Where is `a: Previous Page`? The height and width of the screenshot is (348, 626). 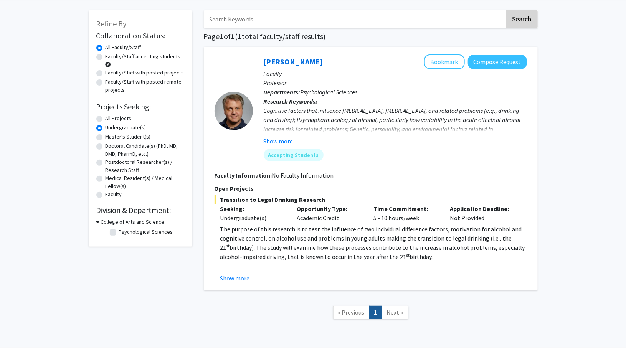 a: Previous Page is located at coordinates (351, 312).